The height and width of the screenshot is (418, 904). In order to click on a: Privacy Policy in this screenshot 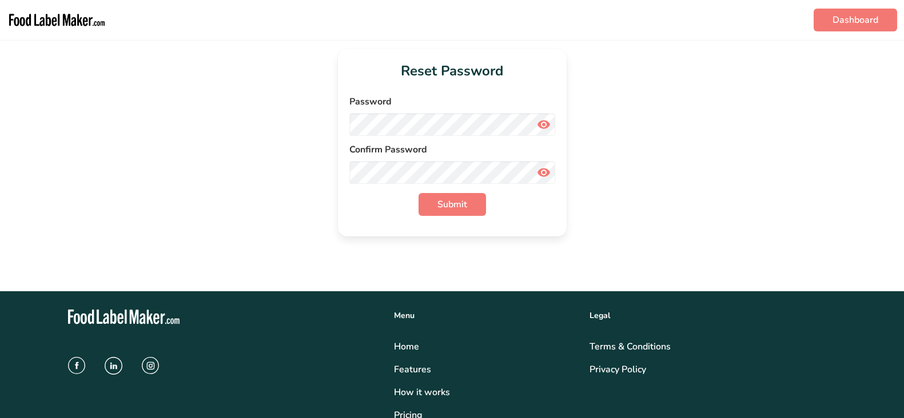, I will do `click(713, 370)`.